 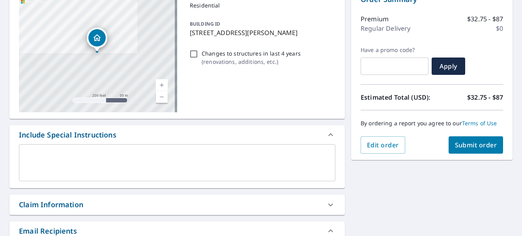 What do you see at coordinates (251, 62) in the screenshot?
I see `p: ( renovations, additions, etc. )` at bounding box center [251, 62].